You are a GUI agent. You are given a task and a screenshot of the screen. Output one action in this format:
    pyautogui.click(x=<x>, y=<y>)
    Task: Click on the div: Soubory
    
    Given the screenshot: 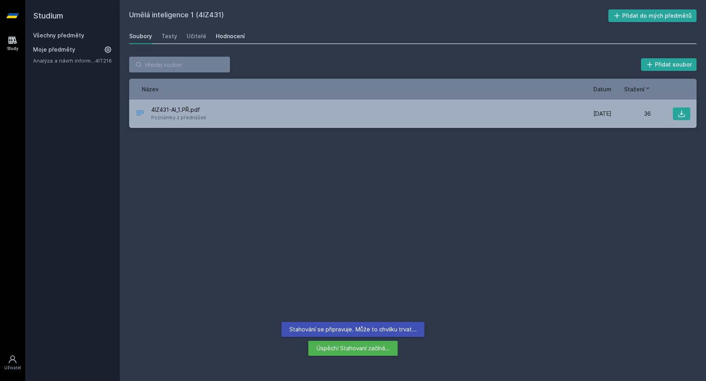 What is the action you would take?
    pyautogui.click(x=141, y=36)
    